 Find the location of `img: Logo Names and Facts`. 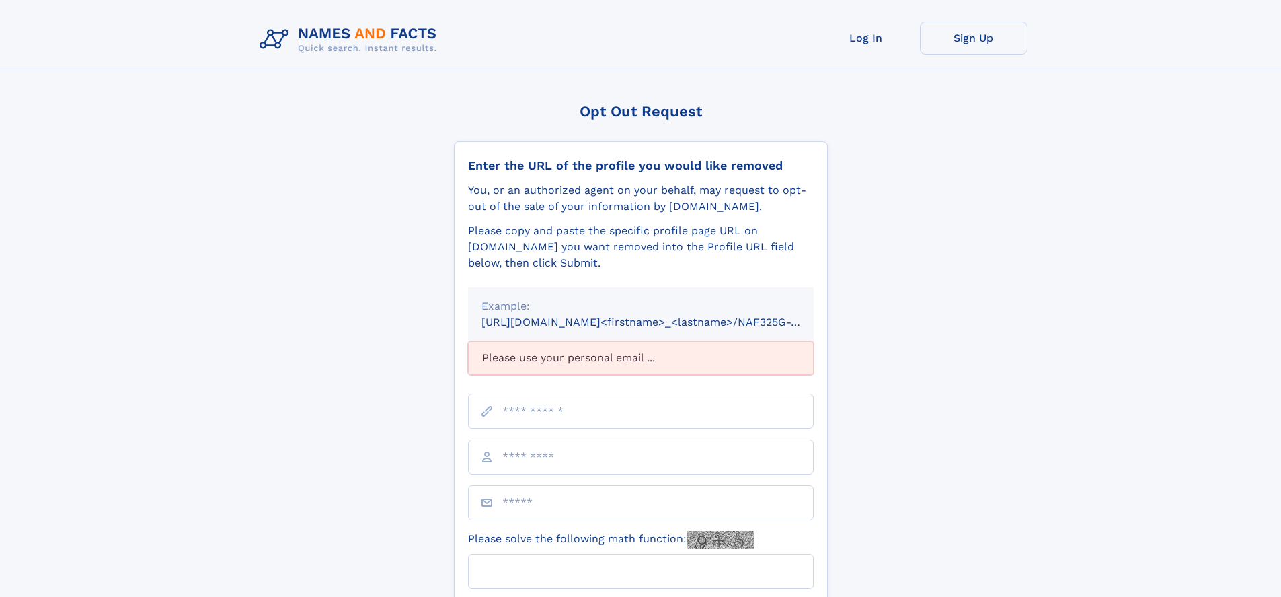

img: Logo Names and Facts is located at coordinates (351, 40).